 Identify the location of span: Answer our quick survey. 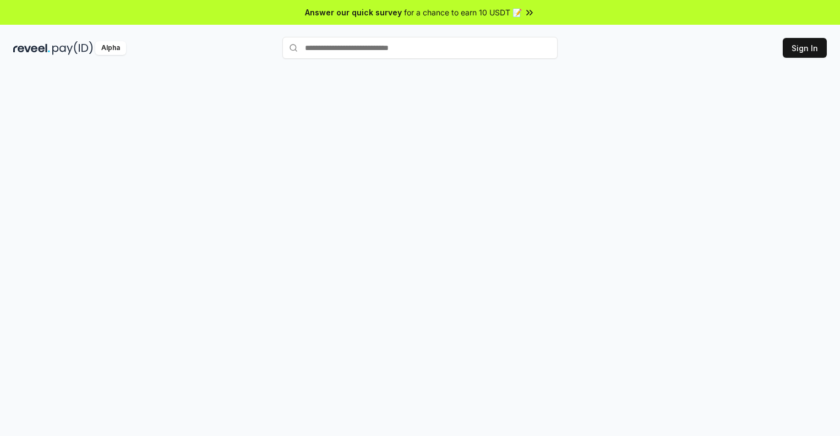
(353, 12).